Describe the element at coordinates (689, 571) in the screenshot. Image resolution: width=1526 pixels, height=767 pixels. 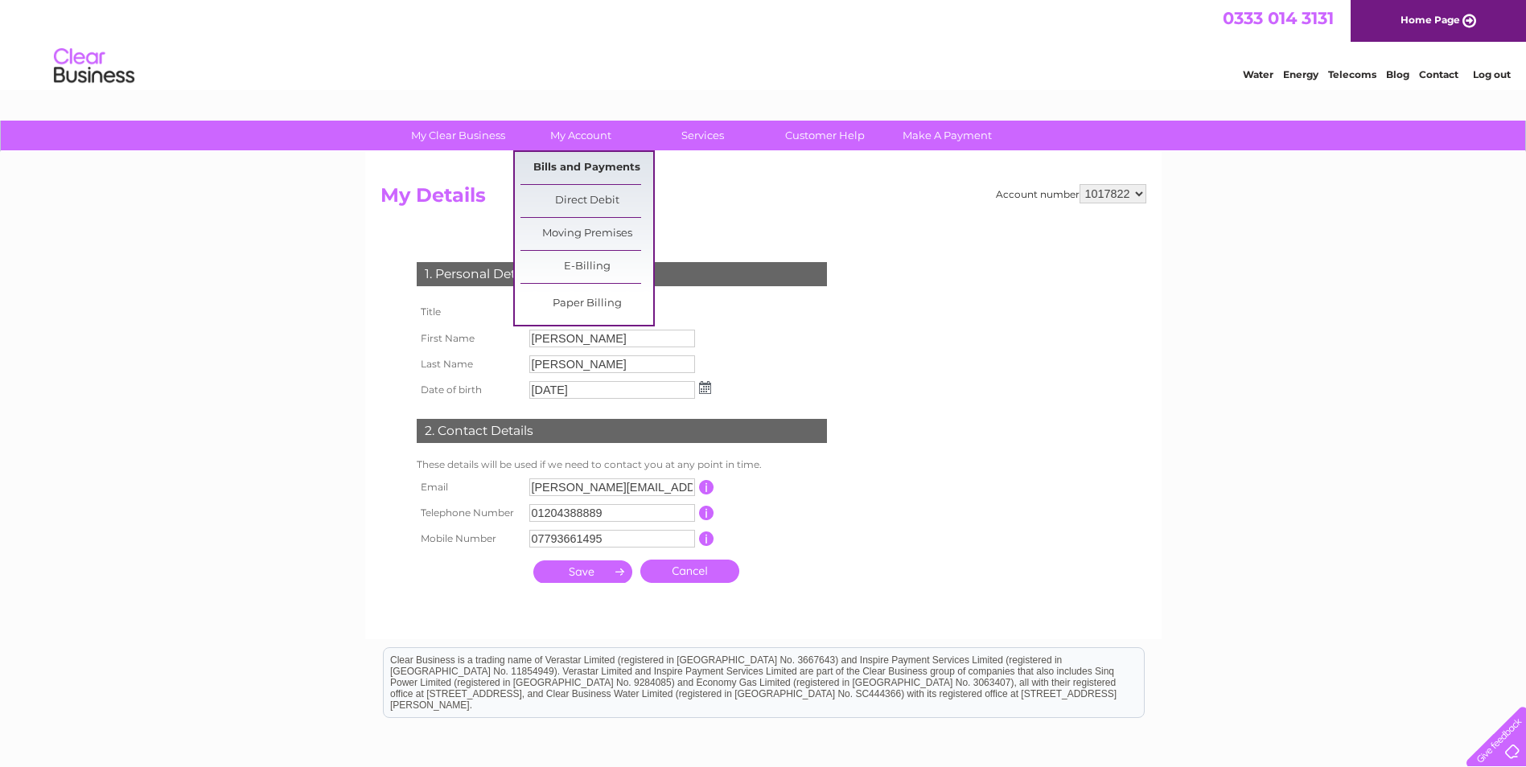
I see `a: Cancel` at that location.